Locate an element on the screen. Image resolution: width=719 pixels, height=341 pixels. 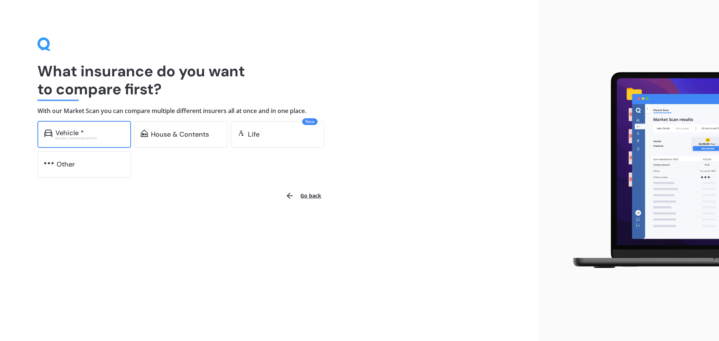
h4: With our Market Scan you can compare multiple different insurers all at once and in one place. is located at coordinates (270, 111).